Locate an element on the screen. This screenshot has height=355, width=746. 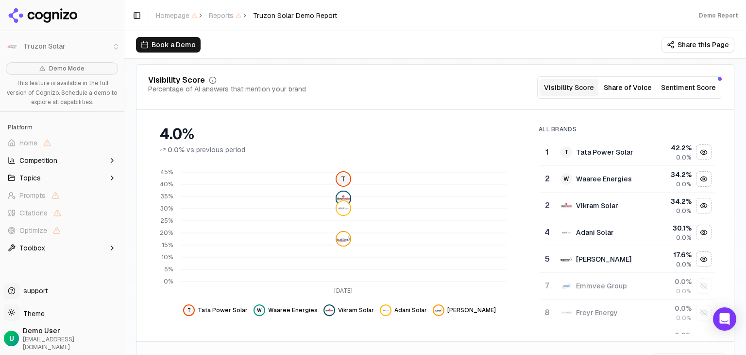
div: Adani Solar is located at coordinates (595, 232).